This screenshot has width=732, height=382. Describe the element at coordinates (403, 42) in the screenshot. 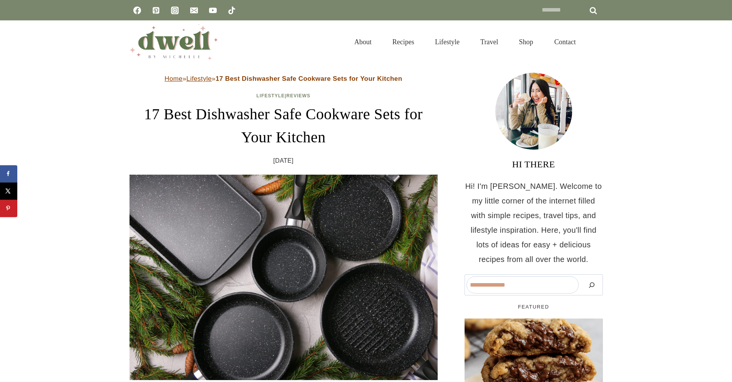

I see `a: Recipes` at that location.